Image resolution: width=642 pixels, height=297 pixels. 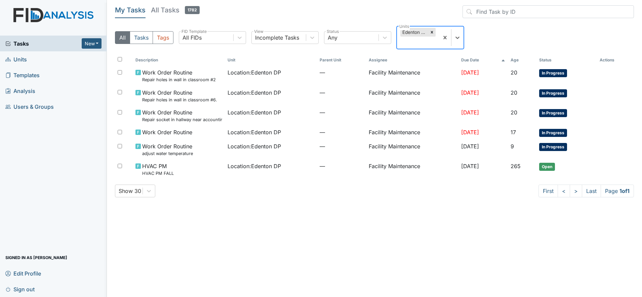 I want to click on strong: 1 of 1, so click(x=624, y=191).